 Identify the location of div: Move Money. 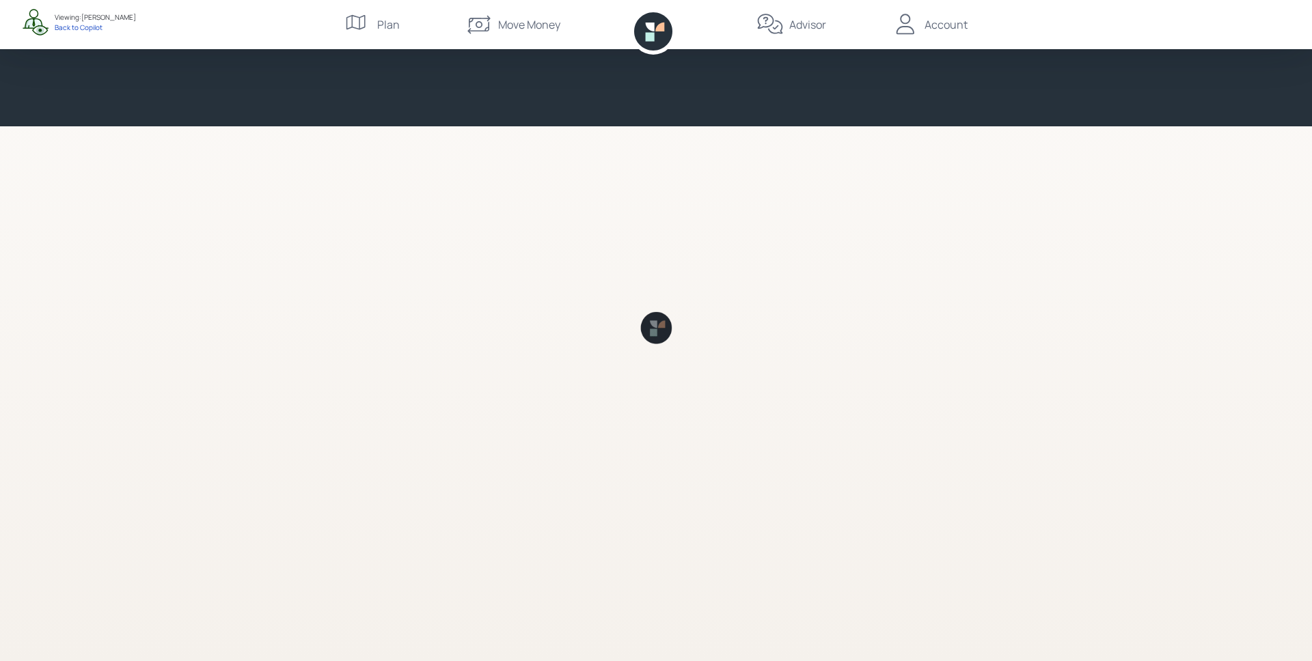
(529, 25).